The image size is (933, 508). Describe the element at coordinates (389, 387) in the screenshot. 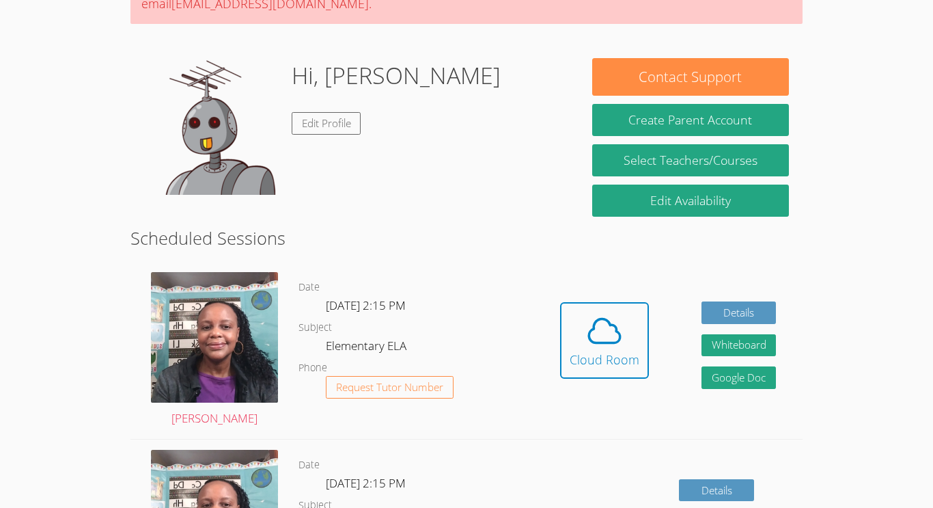

I see `span: Request Tutor Number` at that location.